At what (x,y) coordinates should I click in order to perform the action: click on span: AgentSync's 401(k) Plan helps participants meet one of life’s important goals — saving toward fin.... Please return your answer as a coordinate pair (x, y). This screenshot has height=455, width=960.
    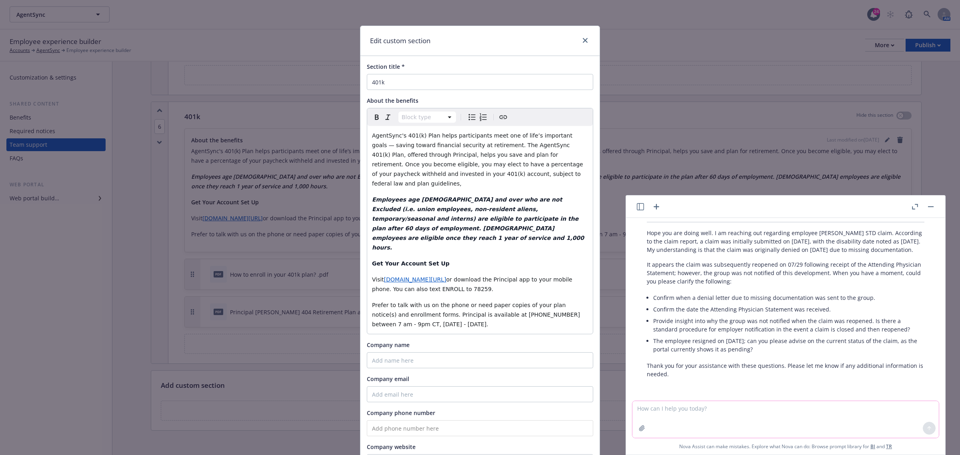
    Looking at the image, I should click on (479, 160).